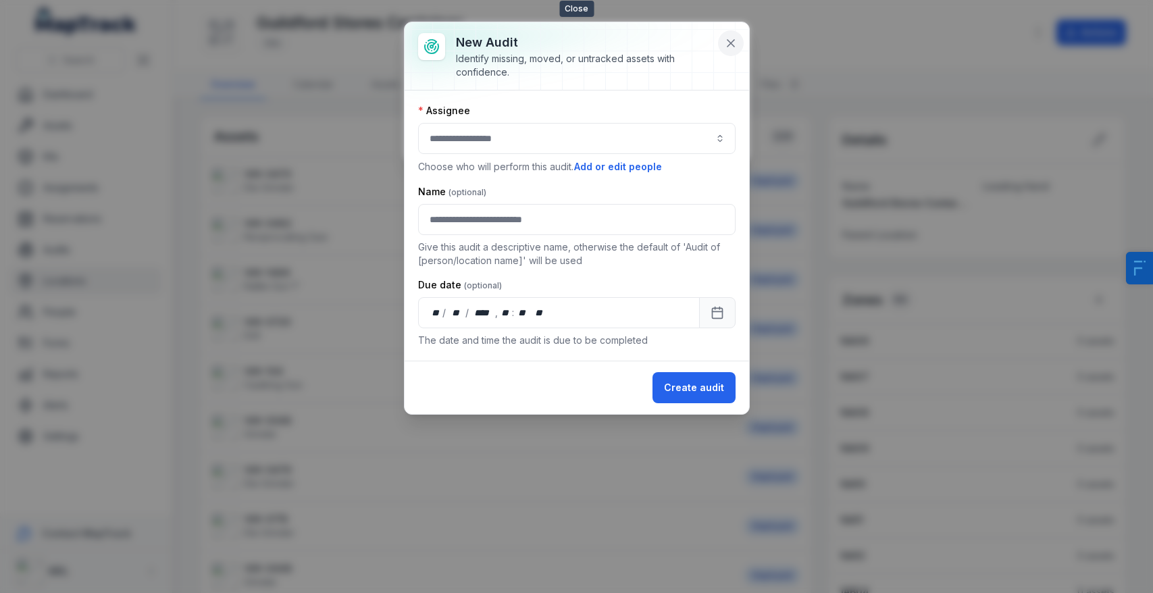  I want to click on span: Close, so click(576, 9).